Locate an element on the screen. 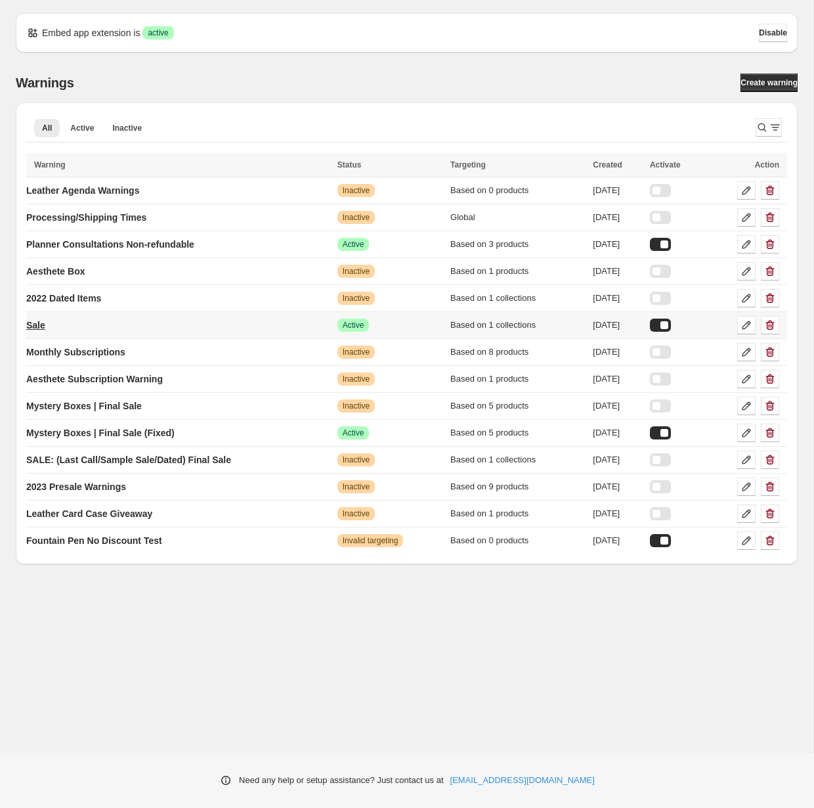 The image size is (814, 808). button: Disable is located at coordinates (773, 33).